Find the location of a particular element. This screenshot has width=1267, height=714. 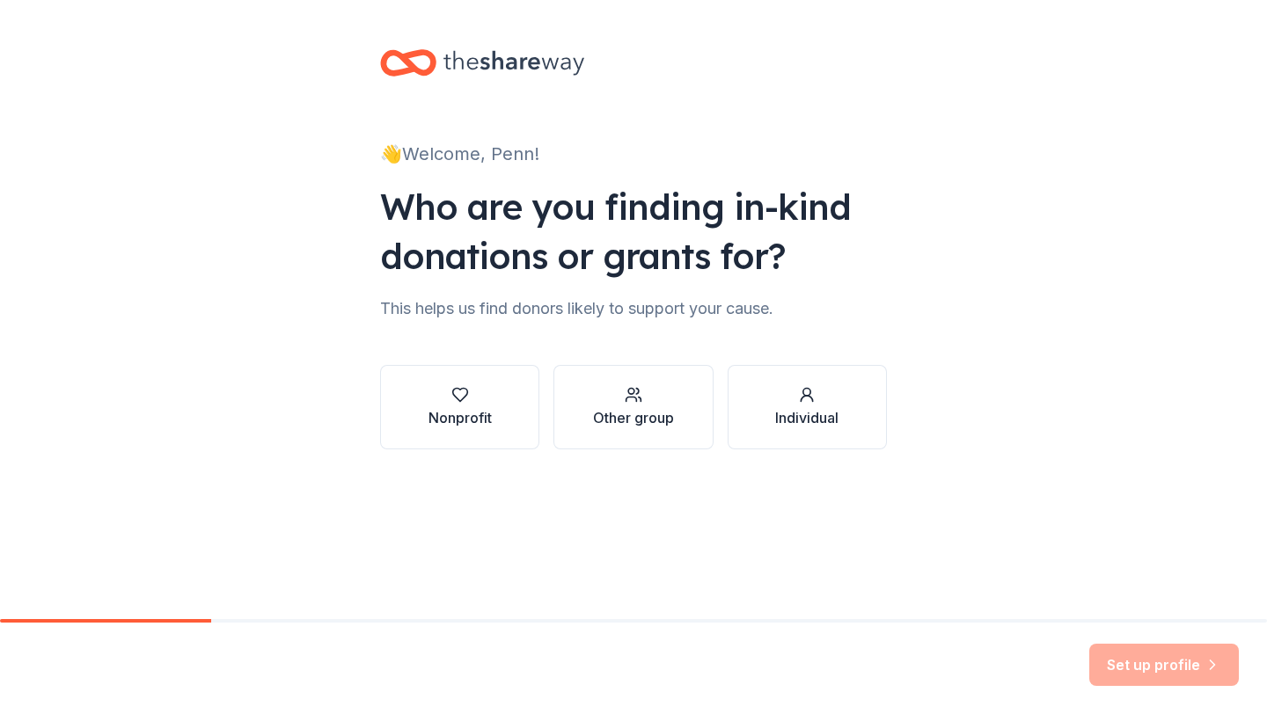

div: 👋 Welcome, Penn! is located at coordinates (633, 154).